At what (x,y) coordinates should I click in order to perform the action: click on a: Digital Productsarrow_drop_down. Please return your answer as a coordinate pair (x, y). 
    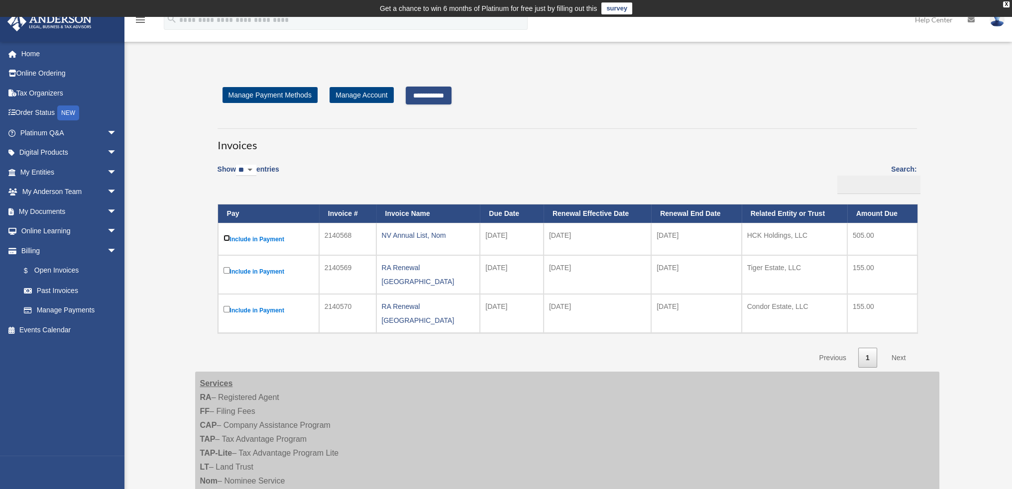
    Looking at the image, I should click on (69, 153).